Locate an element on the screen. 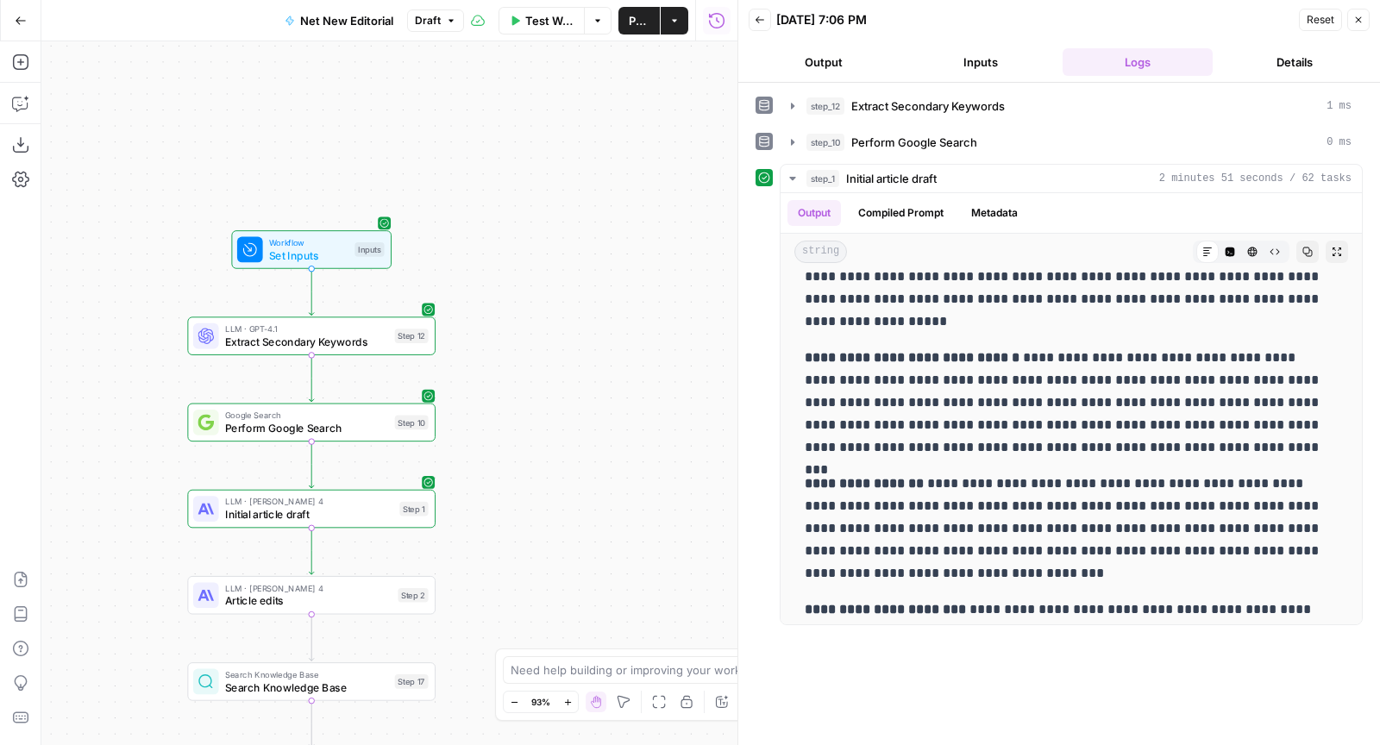 The image size is (1380, 745). div: Search Knowledge BaseSearch Knowledge BaseStep 17 is located at coordinates (311, 681).